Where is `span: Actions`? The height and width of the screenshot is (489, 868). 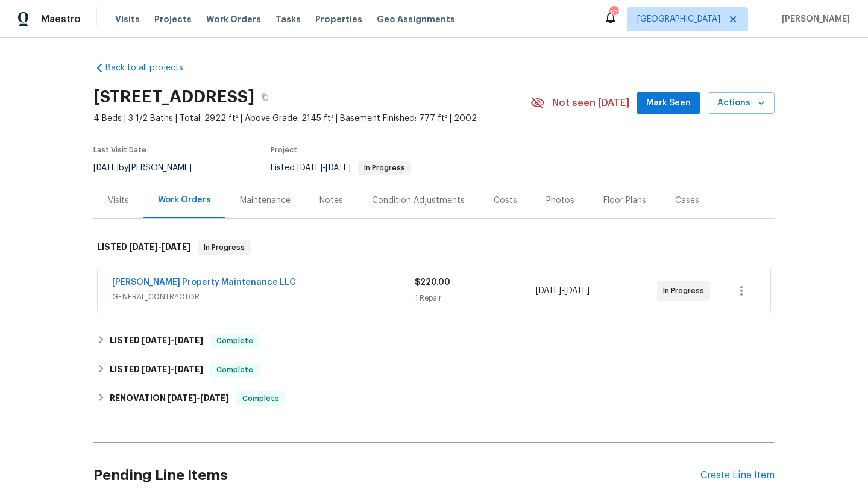
span: Actions is located at coordinates (741, 103).